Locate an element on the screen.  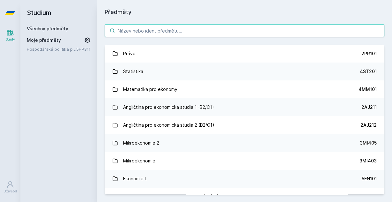
div: 2AJ111 is located at coordinates (370, 197).